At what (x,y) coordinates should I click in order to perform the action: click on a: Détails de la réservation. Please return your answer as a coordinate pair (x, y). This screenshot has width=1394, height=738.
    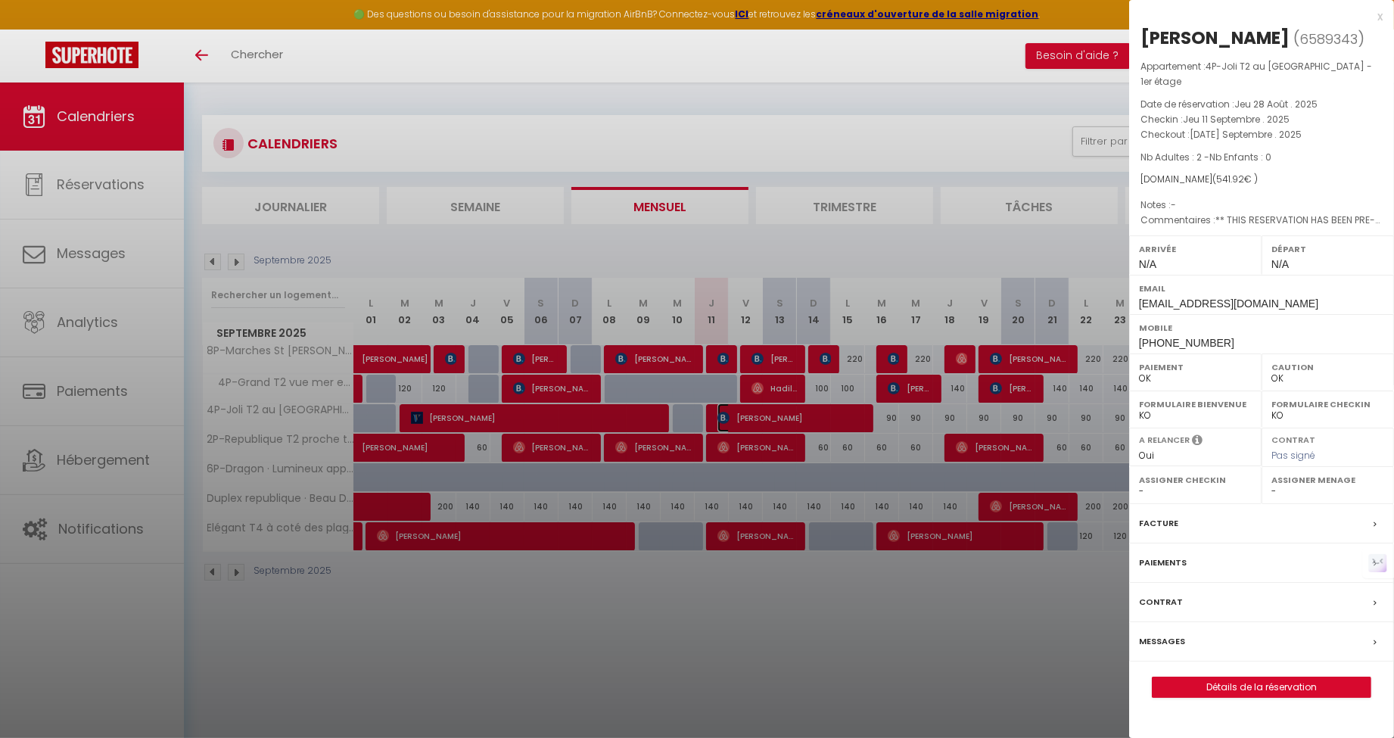
    Looking at the image, I should click on (1261, 687).